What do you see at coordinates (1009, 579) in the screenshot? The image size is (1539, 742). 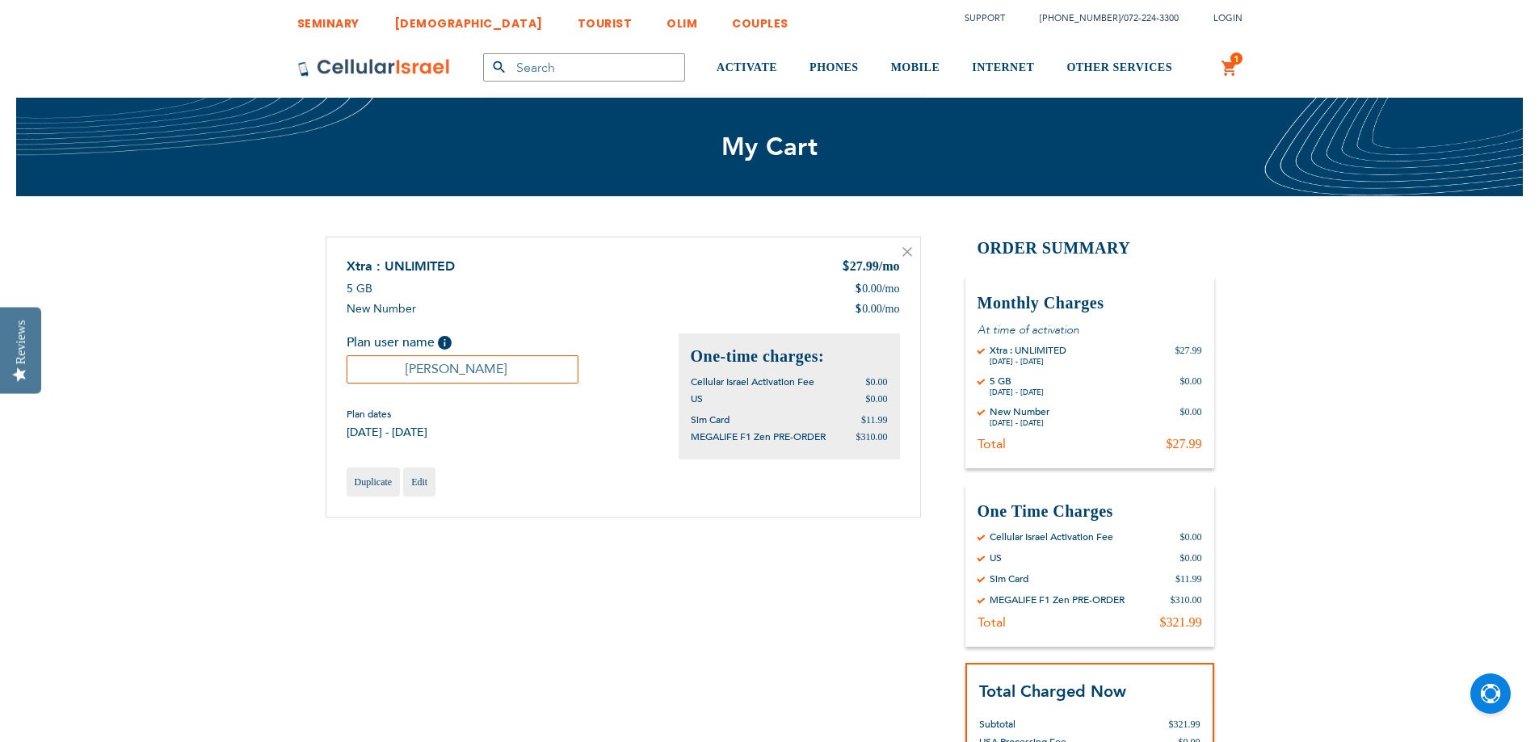 I see `div: Sim Card` at bounding box center [1009, 579].